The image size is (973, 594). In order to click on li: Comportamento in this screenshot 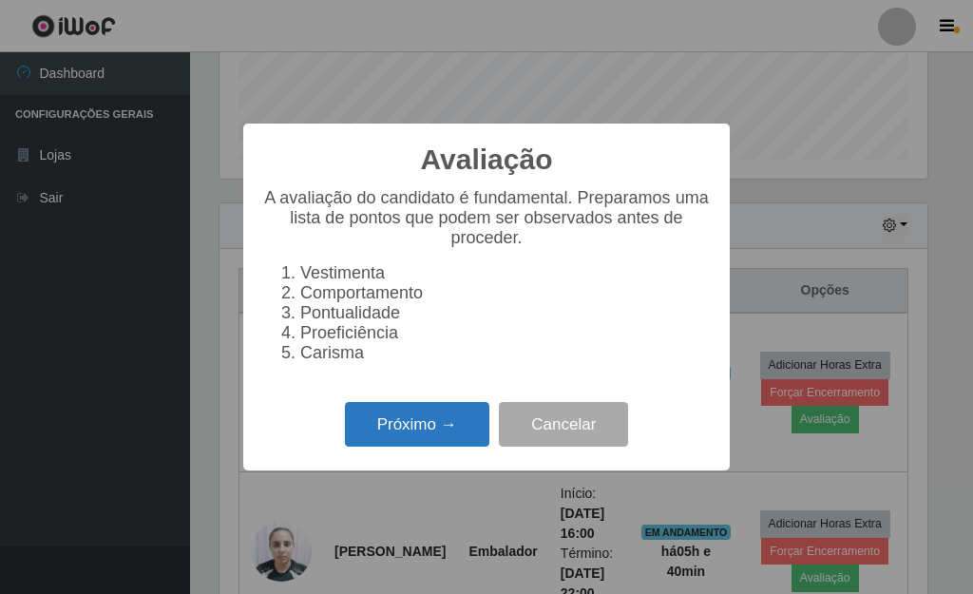, I will do `click(506, 293)`.